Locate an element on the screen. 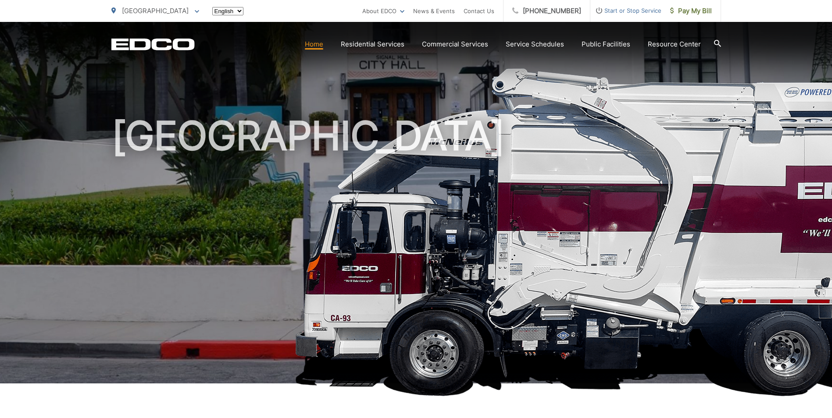 This screenshot has width=832, height=418. a: Residential Services is located at coordinates (372, 44).